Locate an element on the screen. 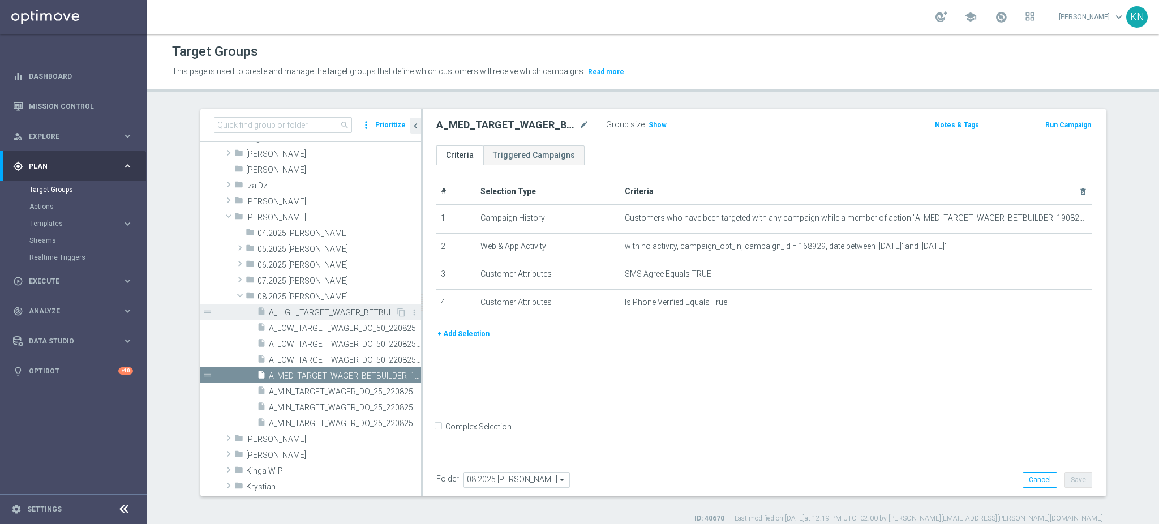 The width and height of the screenshot is (1159, 524). div: gps_fixed Plan keyboard_arrow_right is located at coordinates (73, 166).